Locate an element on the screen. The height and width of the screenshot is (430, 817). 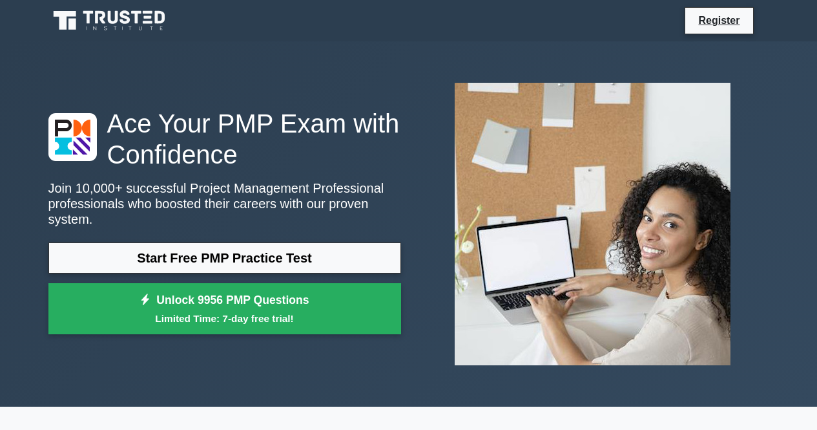
small: Limited Time: 7-day free trial! is located at coordinates (225, 318).